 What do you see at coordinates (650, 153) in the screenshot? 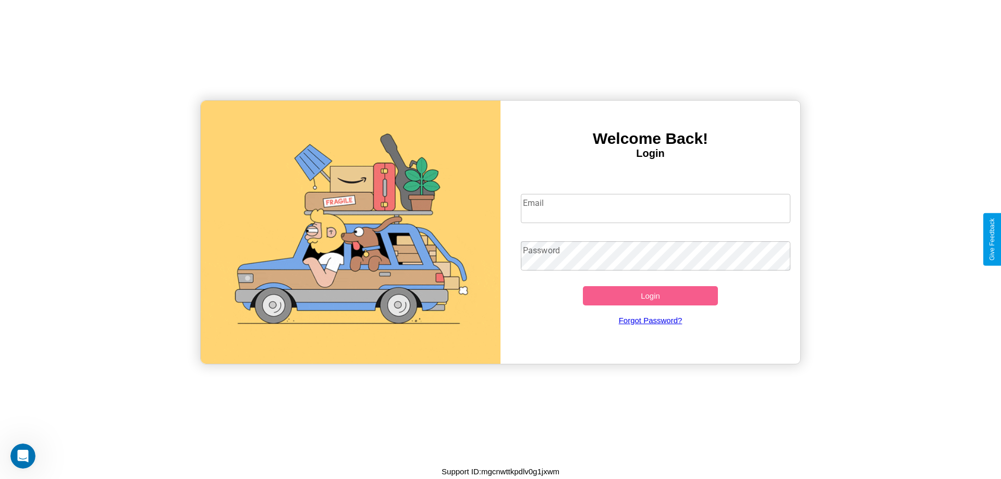
I see `h4: Login` at bounding box center [650, 153].